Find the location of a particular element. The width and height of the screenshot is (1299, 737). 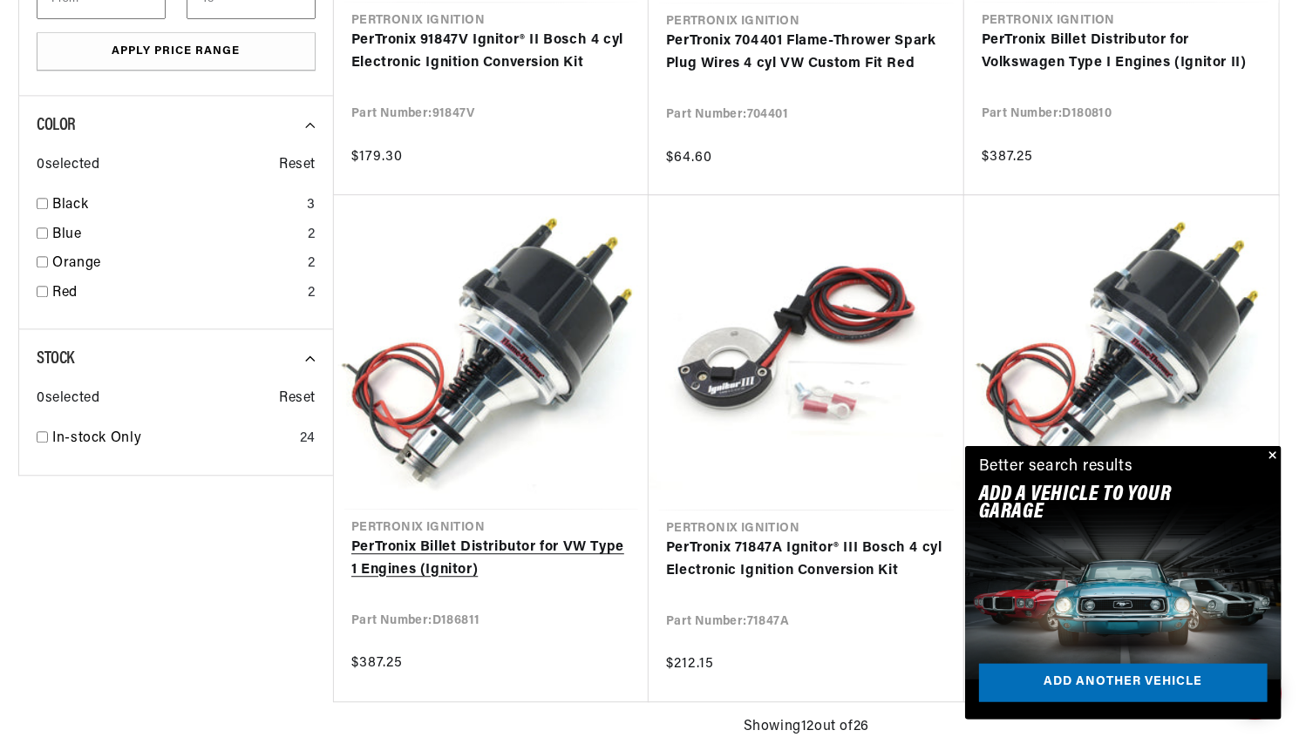

a: Black is located at coordinates (176, 206).